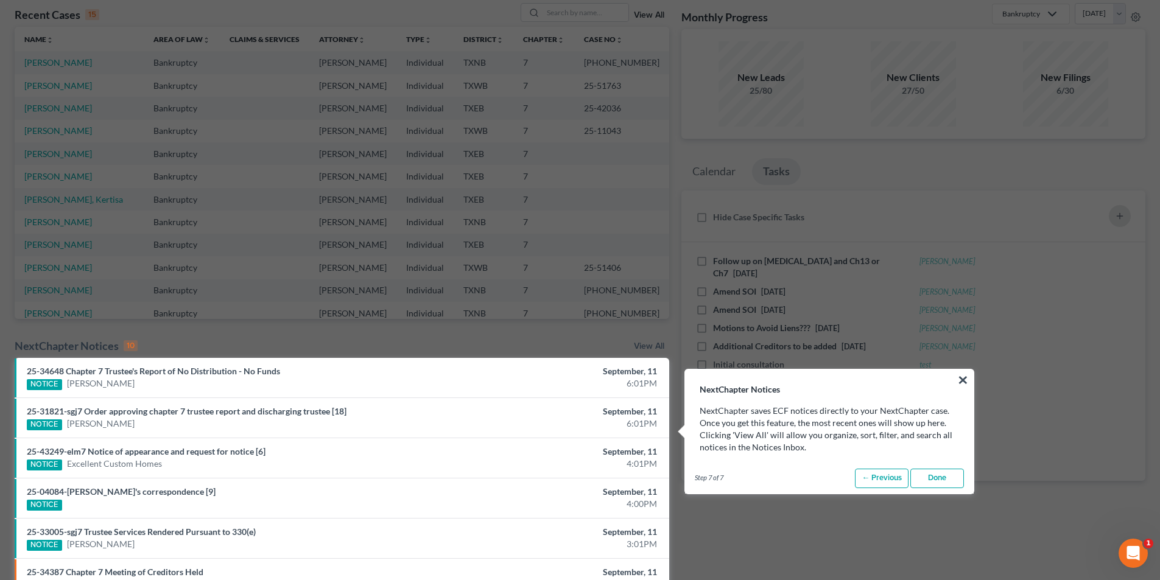 Image resolution: width=1160 pixels, height=580 pixels. Describe the element at coordinates (153, 371) in the screenshot. I see `a: 25-34648 Chapter 7 Trustee's Report of No Distribution - No Funds` at that location.